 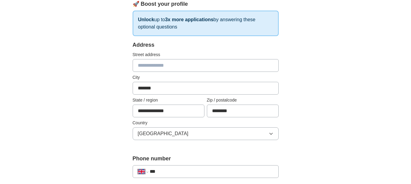 What do you see at coordinates (205, 123) in the screenshot?
I see `label: Country` at bounding box center [205, 123].